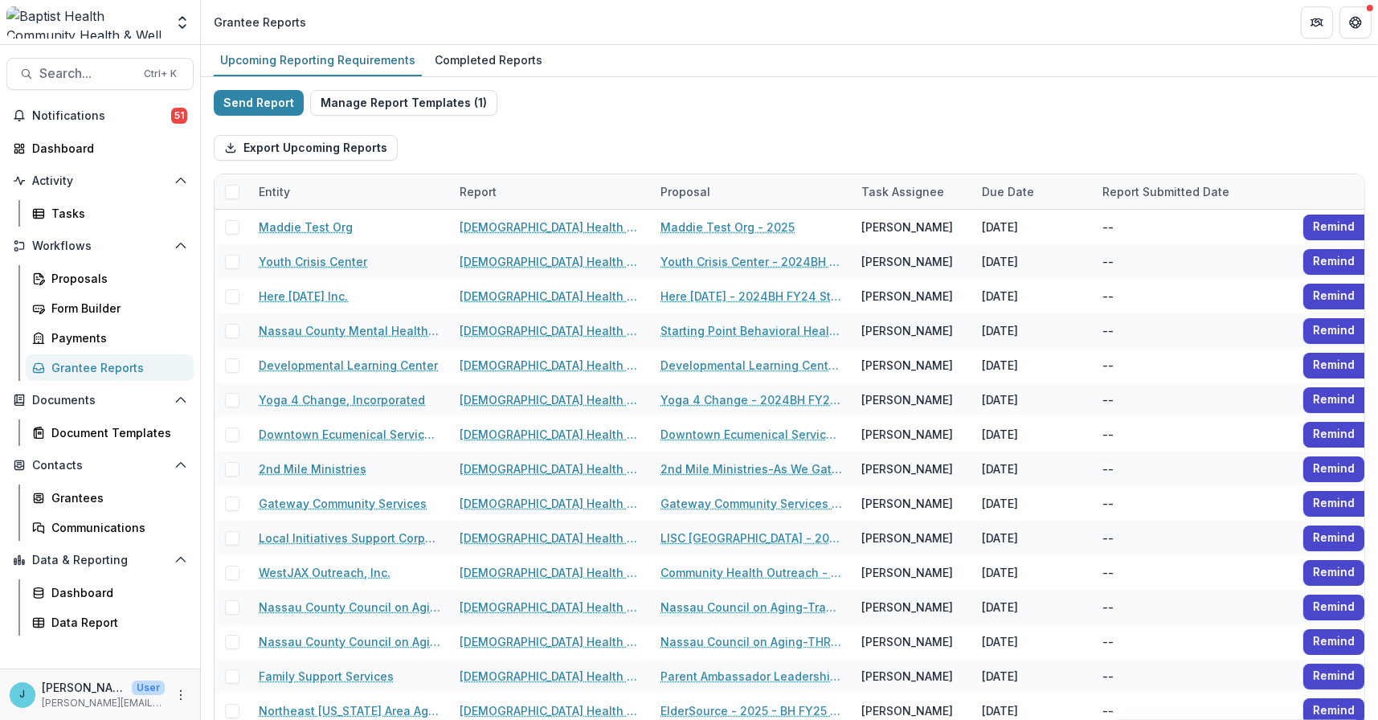 The image size is (1378, 720). I want to click on a: Maddie Test Org - 2025, so click(727, 227).